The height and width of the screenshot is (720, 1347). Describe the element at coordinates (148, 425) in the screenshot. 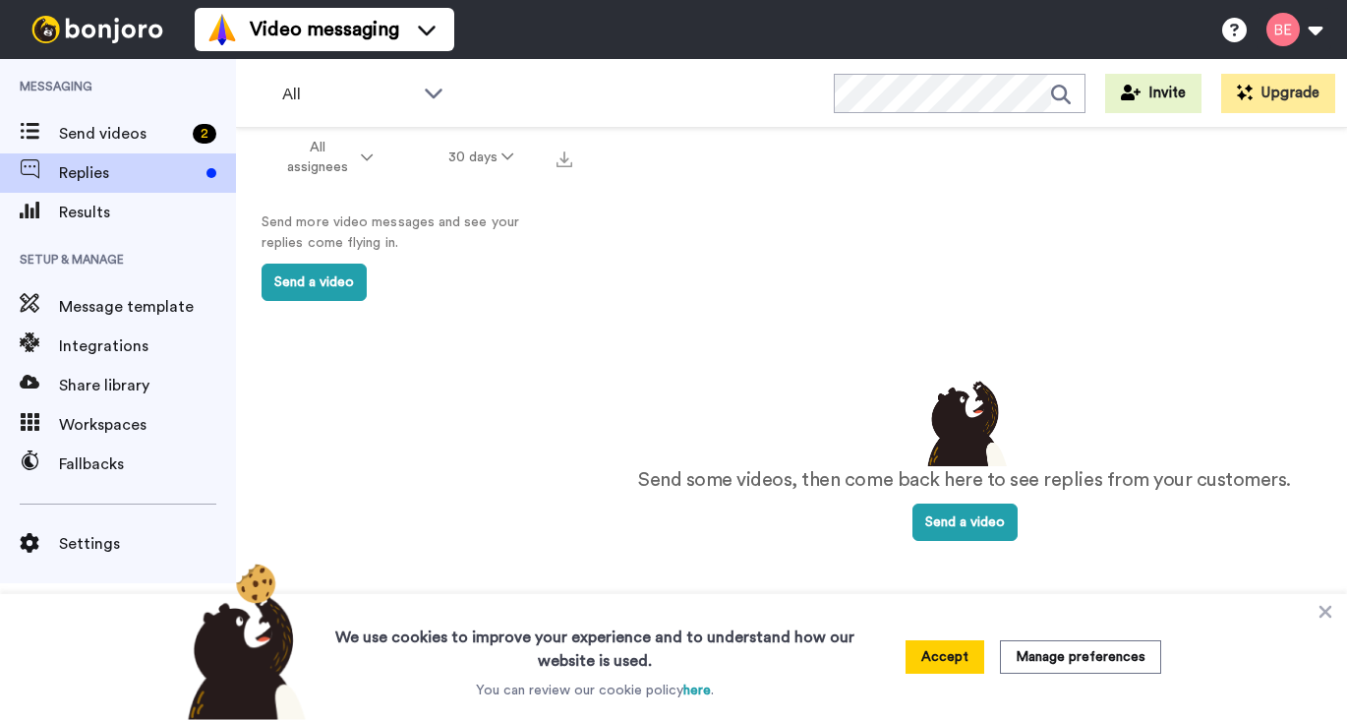

I see `span: Workspaces` at that location.